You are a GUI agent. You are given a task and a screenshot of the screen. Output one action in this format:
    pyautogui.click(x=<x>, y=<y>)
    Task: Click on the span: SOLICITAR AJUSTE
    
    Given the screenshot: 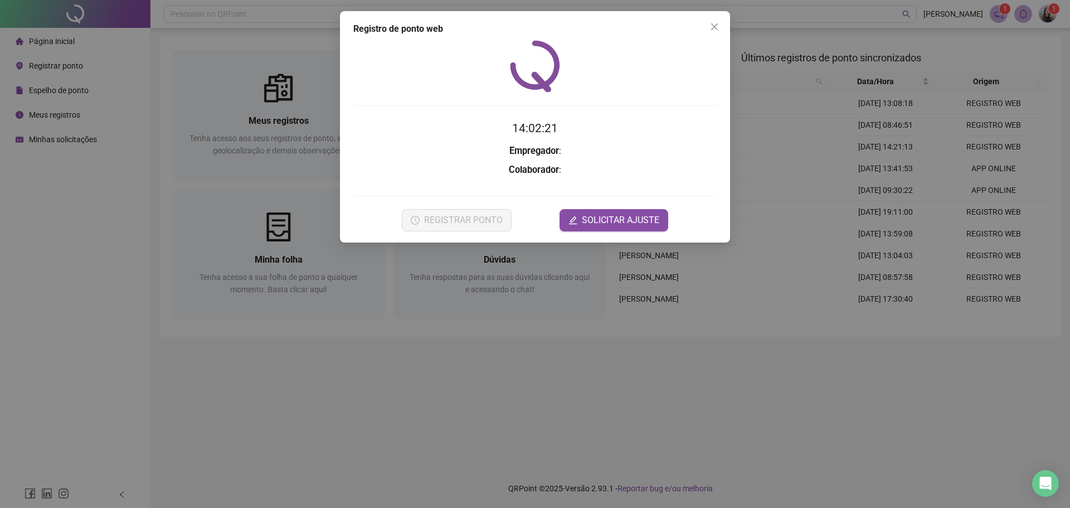 What is the action you would take?
    pyautogui.click(x=620, y=220)
    